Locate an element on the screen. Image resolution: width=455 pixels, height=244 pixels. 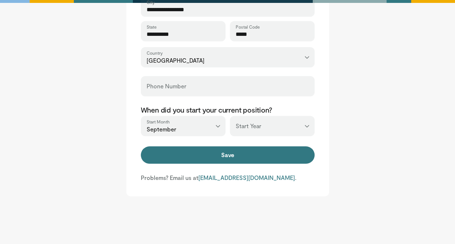
p: Problems? Email us at . is located at coordinates (227, 178).